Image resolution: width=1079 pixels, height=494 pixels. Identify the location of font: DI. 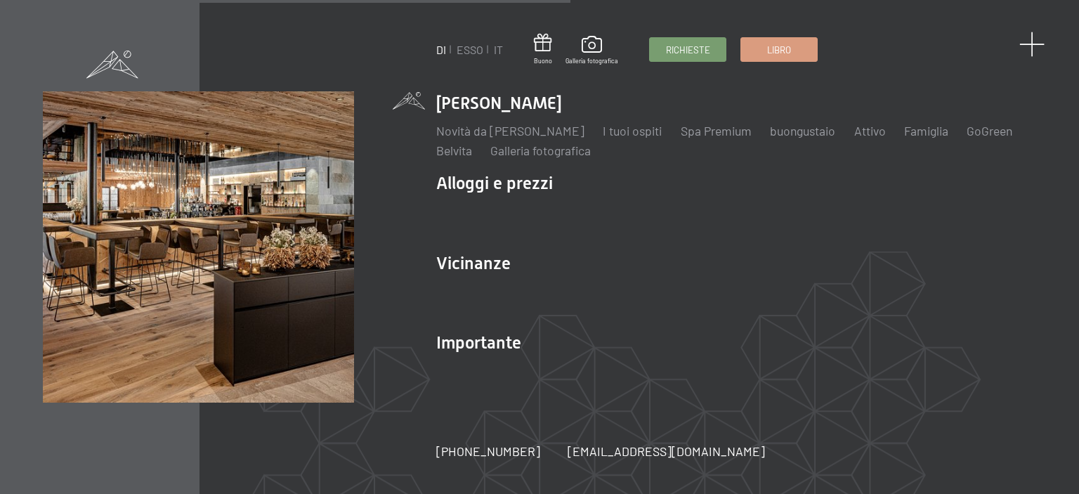
(441, 49).